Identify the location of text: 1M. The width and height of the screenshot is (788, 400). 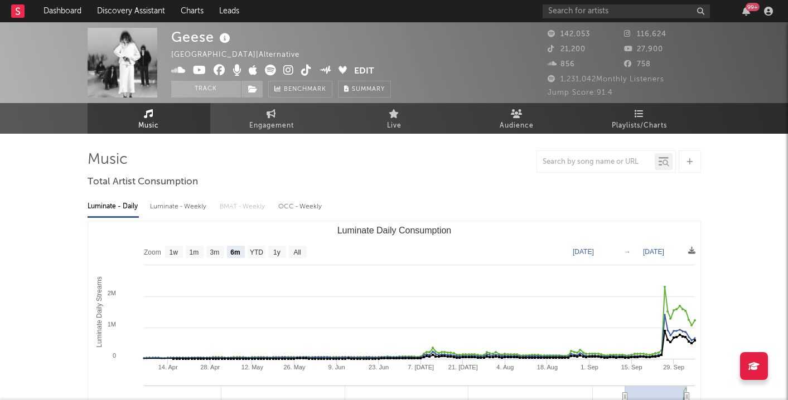
(111, 325).